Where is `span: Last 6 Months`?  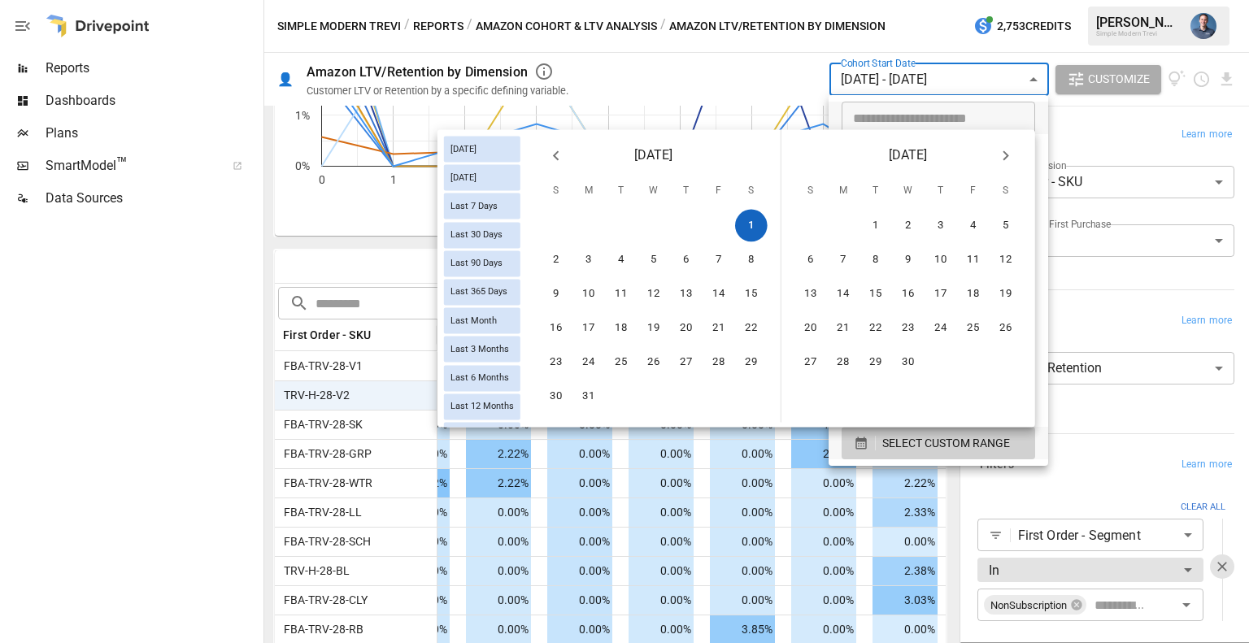
span: Last 6 Months is located at coordinates (480, 377).